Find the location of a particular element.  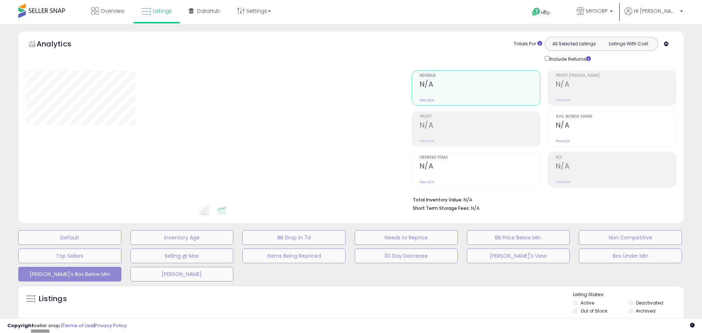

div: Include Returns is located at coordinates (569, 58).